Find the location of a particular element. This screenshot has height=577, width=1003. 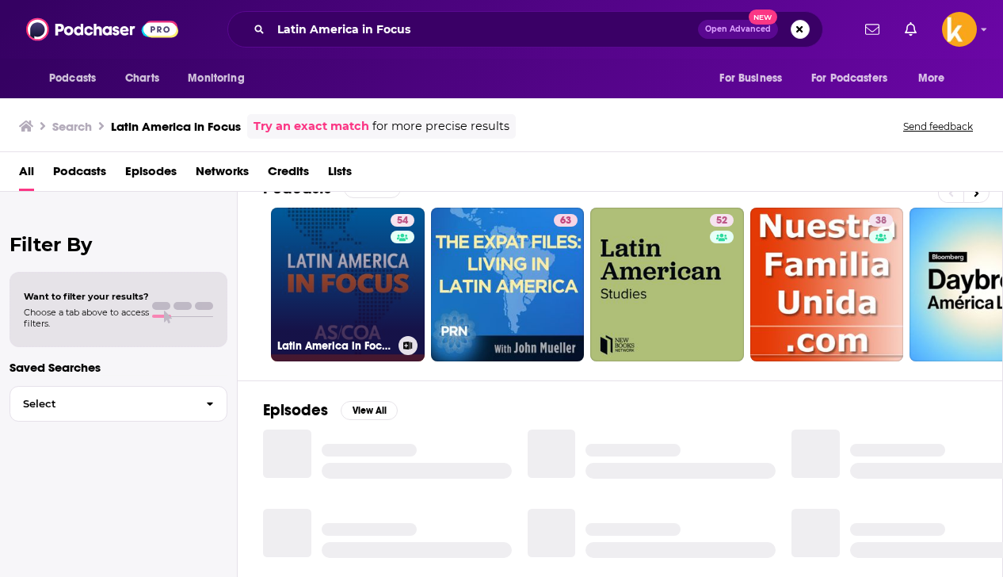

span: For Podcasters is located at coordinates (849, 78).